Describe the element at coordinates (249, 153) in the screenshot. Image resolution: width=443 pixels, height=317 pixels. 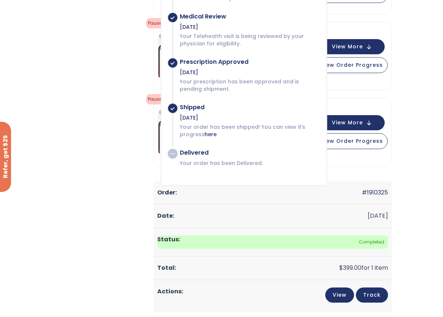
I see `div: Delivered` at that location.